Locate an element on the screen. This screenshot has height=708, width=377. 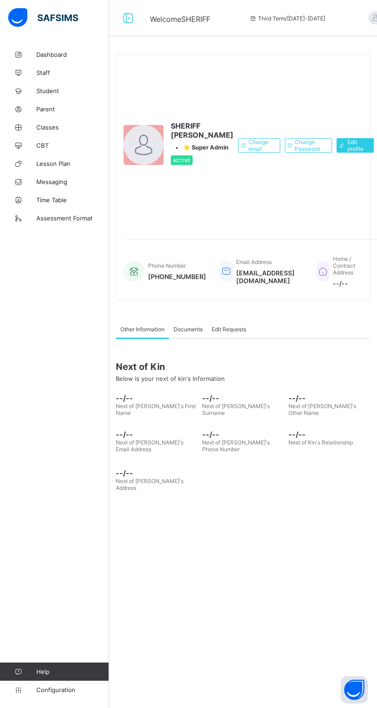
img: safsims is located at coordinates (43, 18).